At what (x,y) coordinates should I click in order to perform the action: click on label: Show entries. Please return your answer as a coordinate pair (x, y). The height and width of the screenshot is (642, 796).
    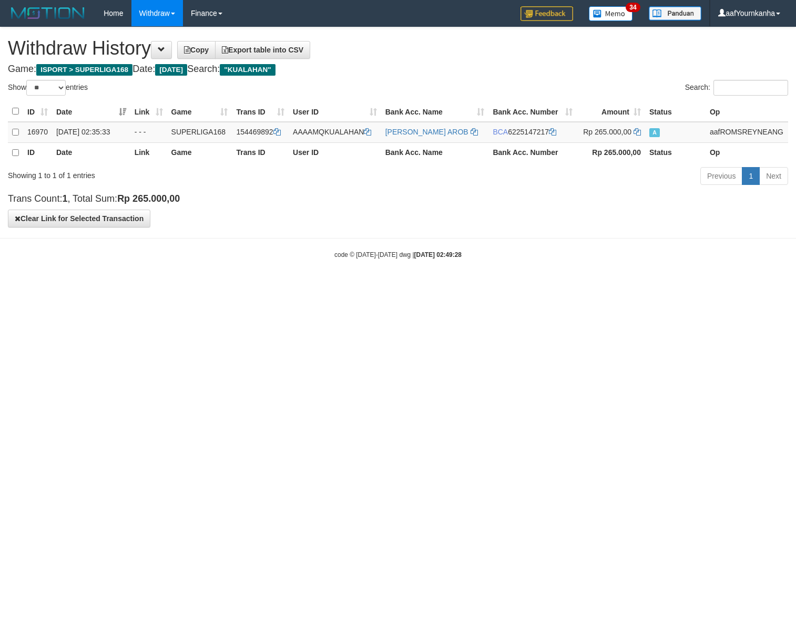
    Looking at the image, I should click on (48, 88).